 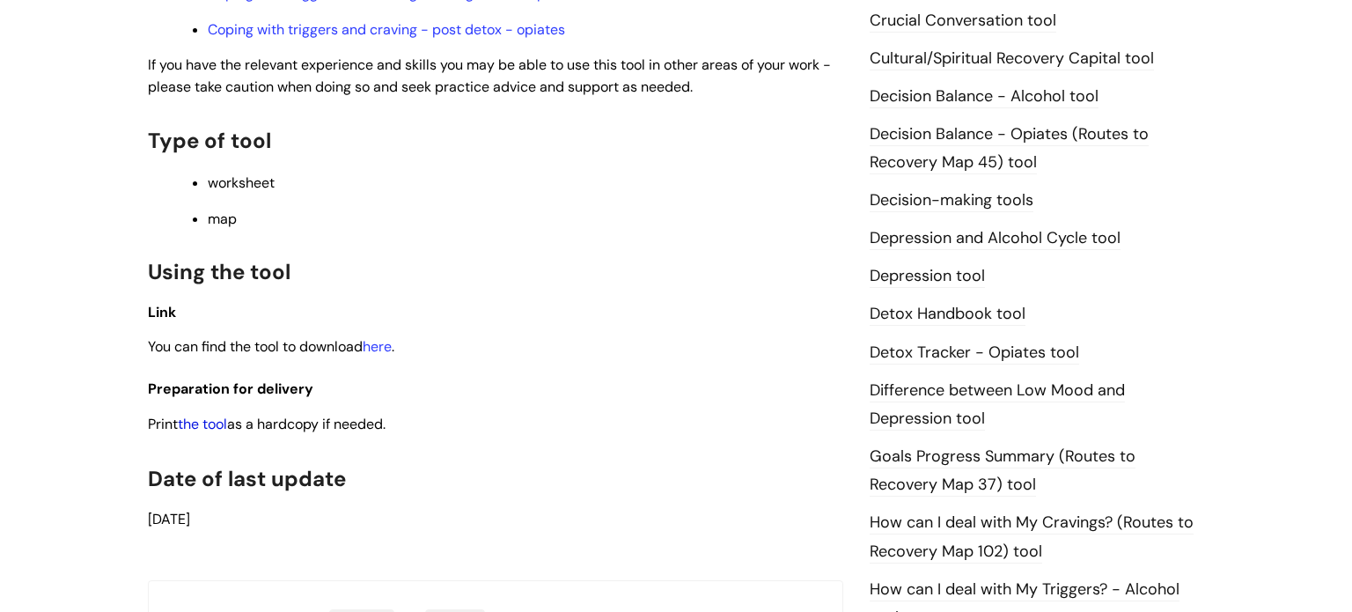 I want to click on a: Decision-making tools, so click(x=951, y=201).